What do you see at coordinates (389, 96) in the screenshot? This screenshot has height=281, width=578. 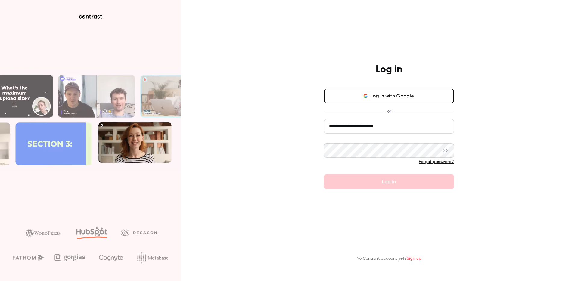 I see `button: Log in with Google` at bounding box center [389, 96].